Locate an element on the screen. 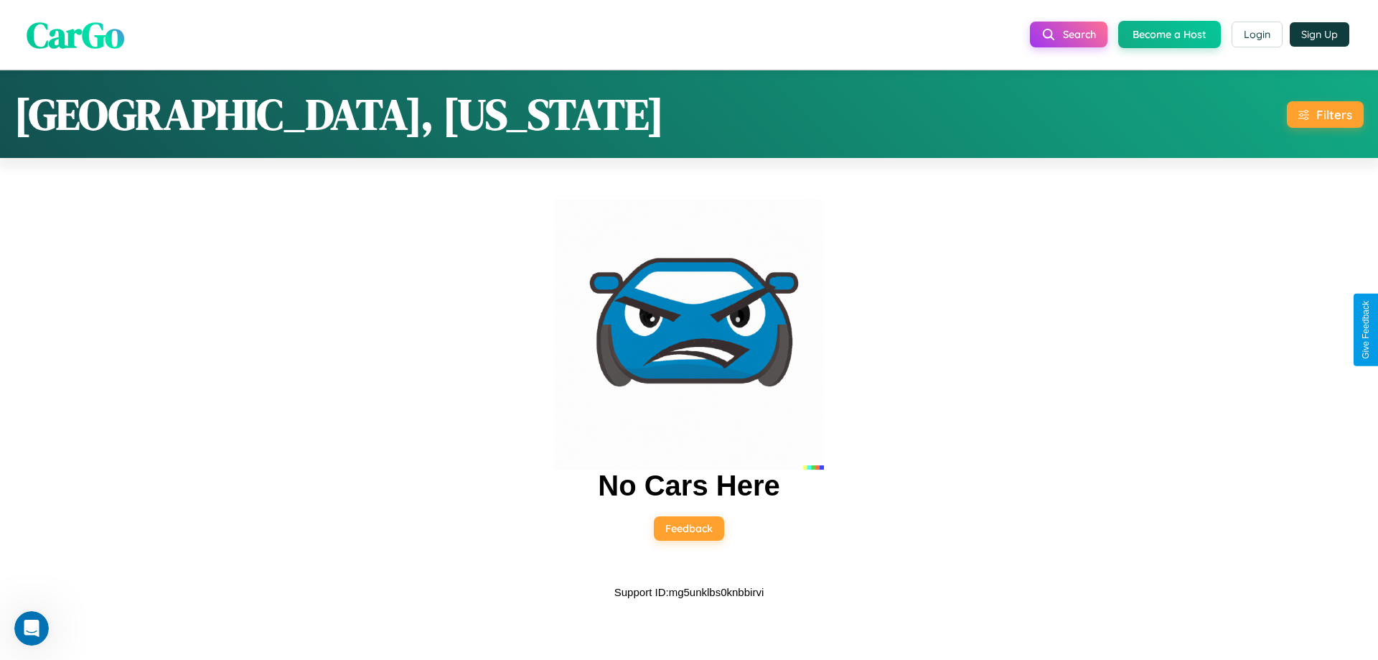 This screenshot has width=1378, height=660. div: Filters is located at coordinates (1335, 114).